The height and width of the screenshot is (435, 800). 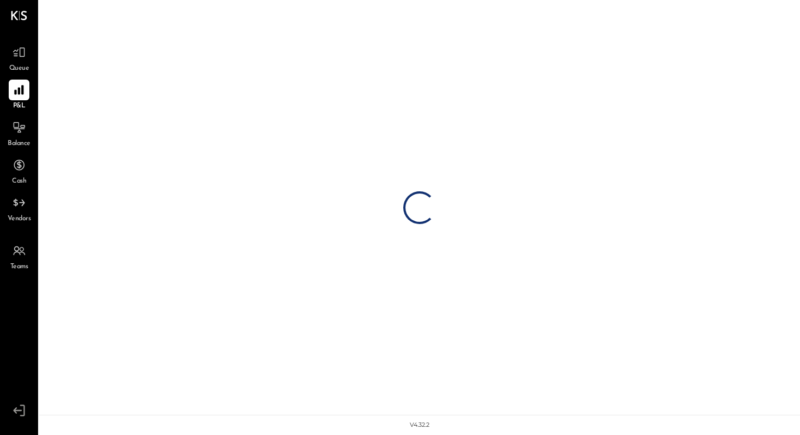 I want to click on a: Vendors, so click(x=19, y=208).